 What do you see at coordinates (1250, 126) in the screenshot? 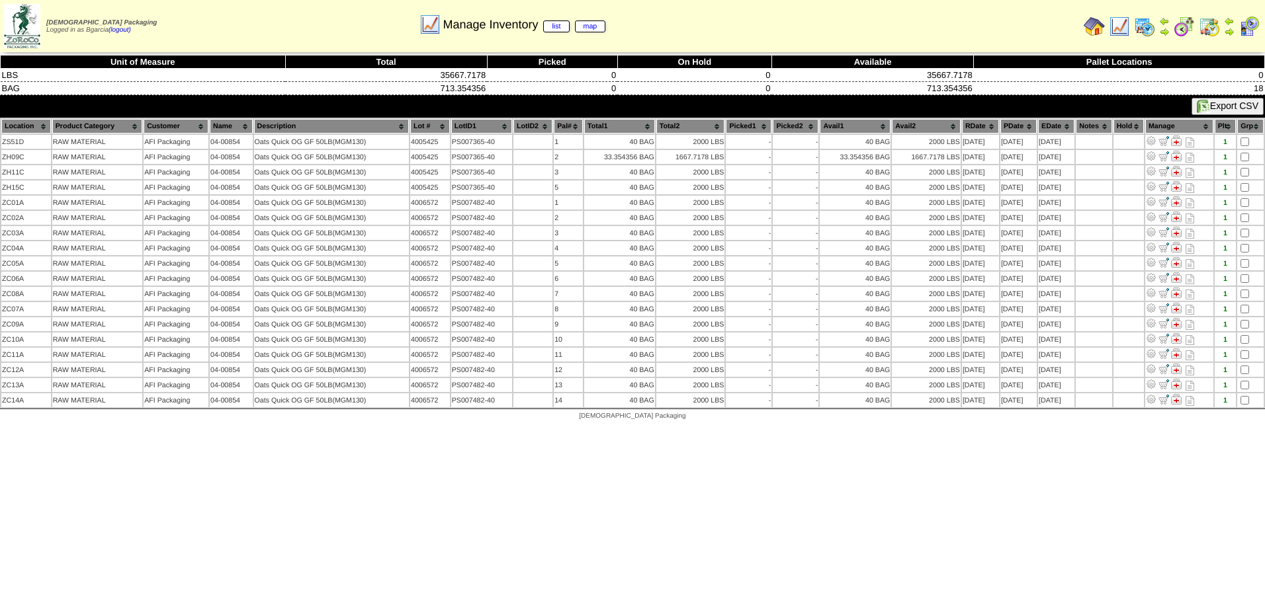
I see `th: Grp` at bounding box center [1250, 126].